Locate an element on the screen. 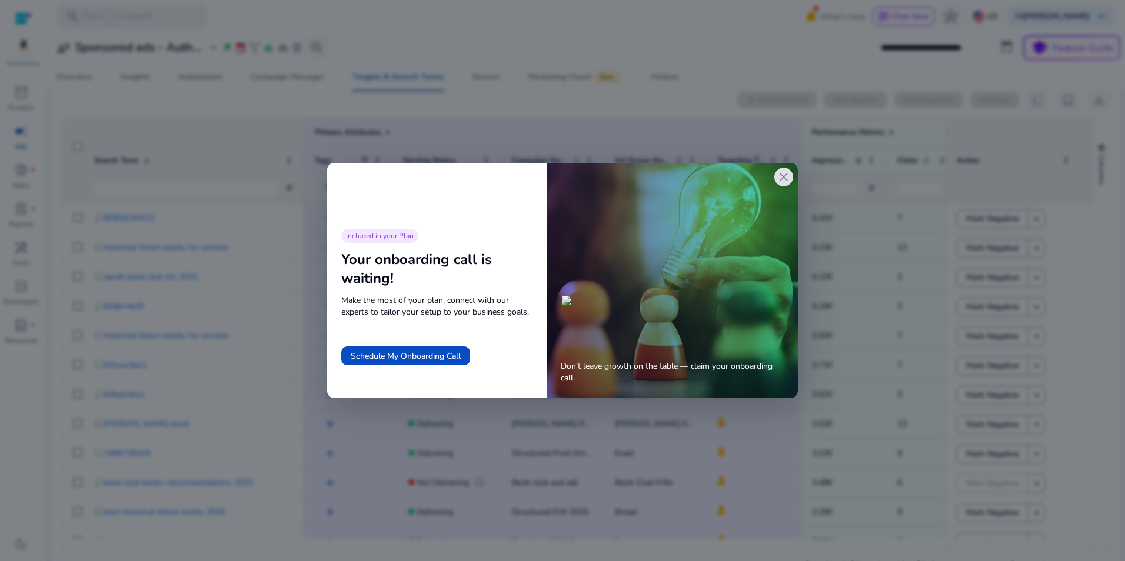 The width and height of the screenshot is (1125, 561). span: Make the most of your plan, connect with our experts to tailor your setup to your business goals. is located at coordinates (436, 306).